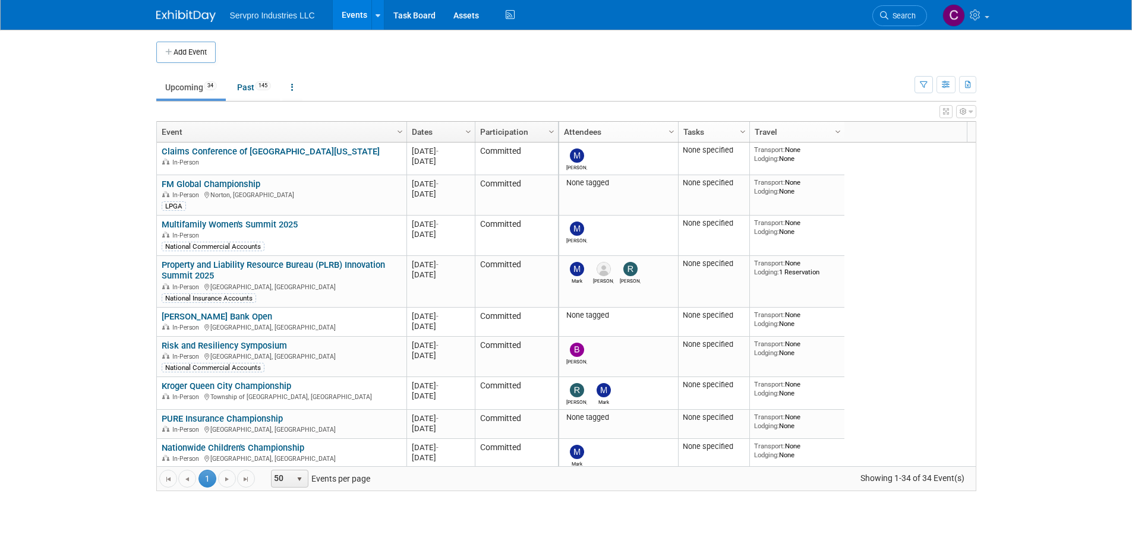  Describe the element at coordinates (577, 156) in the screenshot. I see `img: Matt Bardasian` at that location.